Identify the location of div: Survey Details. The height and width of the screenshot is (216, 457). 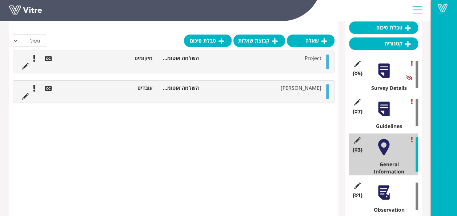
(386, 88).